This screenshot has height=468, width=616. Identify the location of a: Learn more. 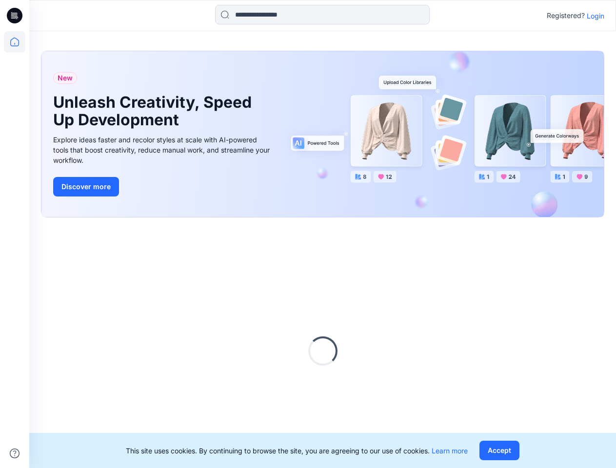
(450, 451).